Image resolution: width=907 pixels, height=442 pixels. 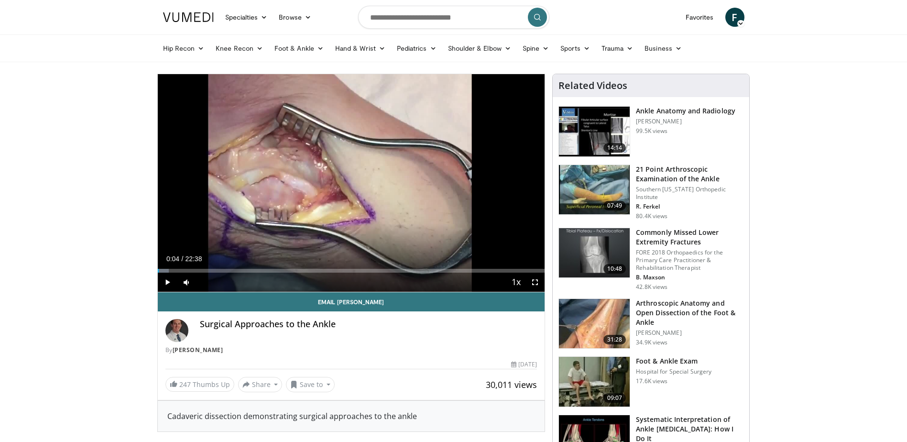 I want to click on p: B. Maxson, so click(x=689, y=277).